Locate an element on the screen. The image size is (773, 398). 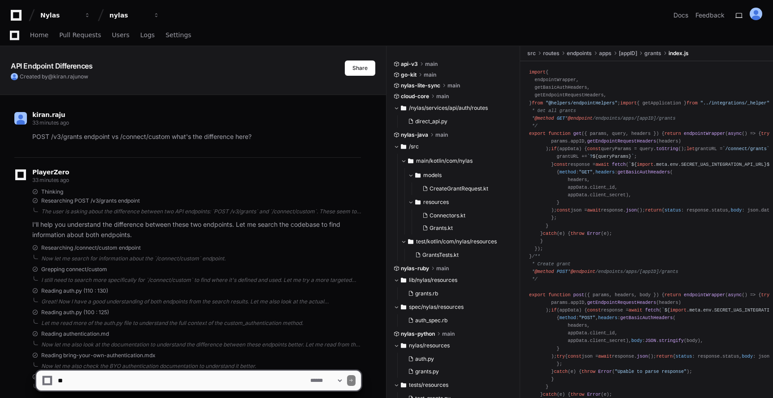
span: stringify is located at coordinates (671, 341).